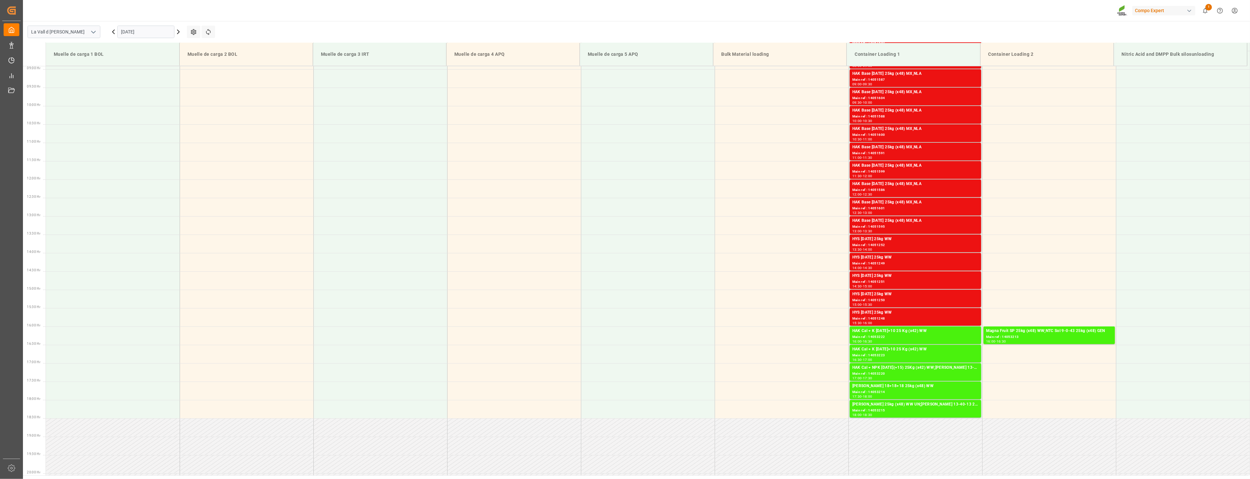  I want to click on div: Main ref : 14051586, so click(916, 190).